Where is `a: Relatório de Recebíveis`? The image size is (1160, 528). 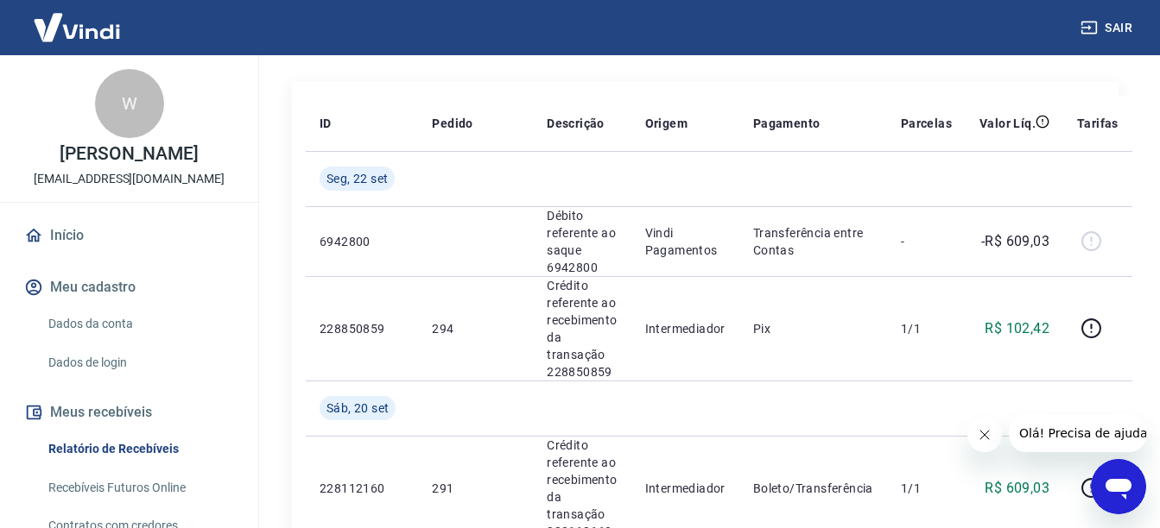
a: Relatório de Recebíveis is located at coordinates (139, 449).